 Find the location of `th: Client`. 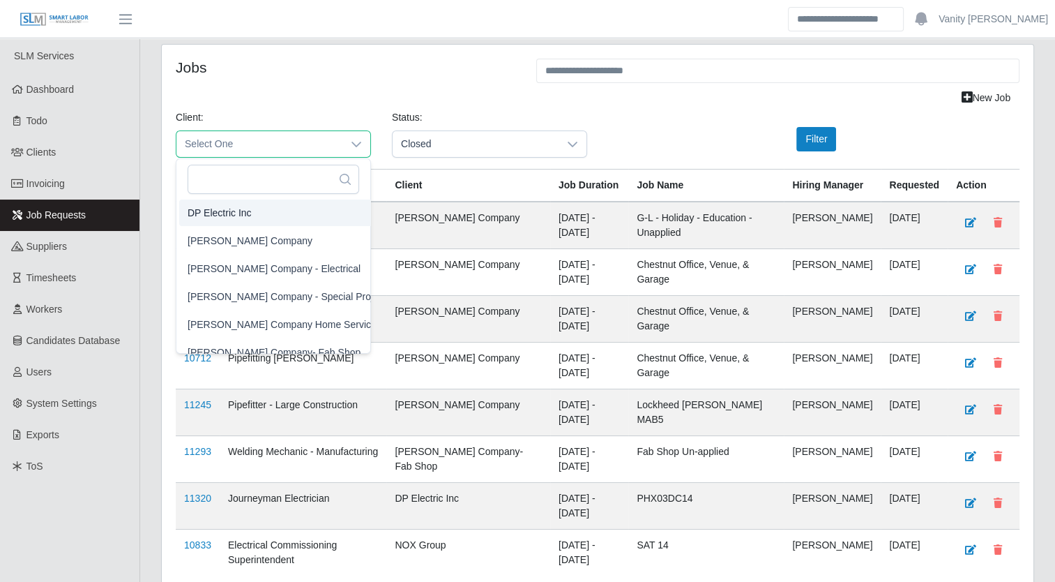

th: Client is located at coordinates (468, 186).